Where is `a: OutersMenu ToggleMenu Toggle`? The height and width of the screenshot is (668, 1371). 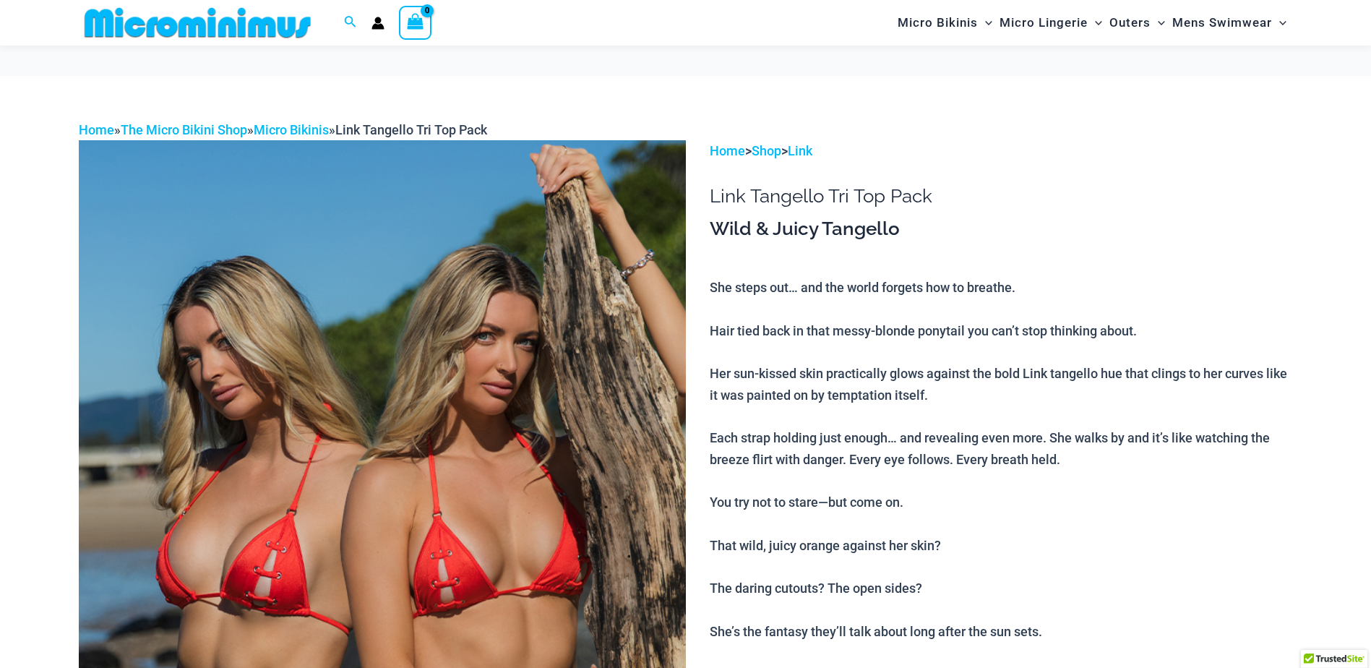 a: OutersMenu ToggleMenu Toggle is located at coordinates (1137, 22).